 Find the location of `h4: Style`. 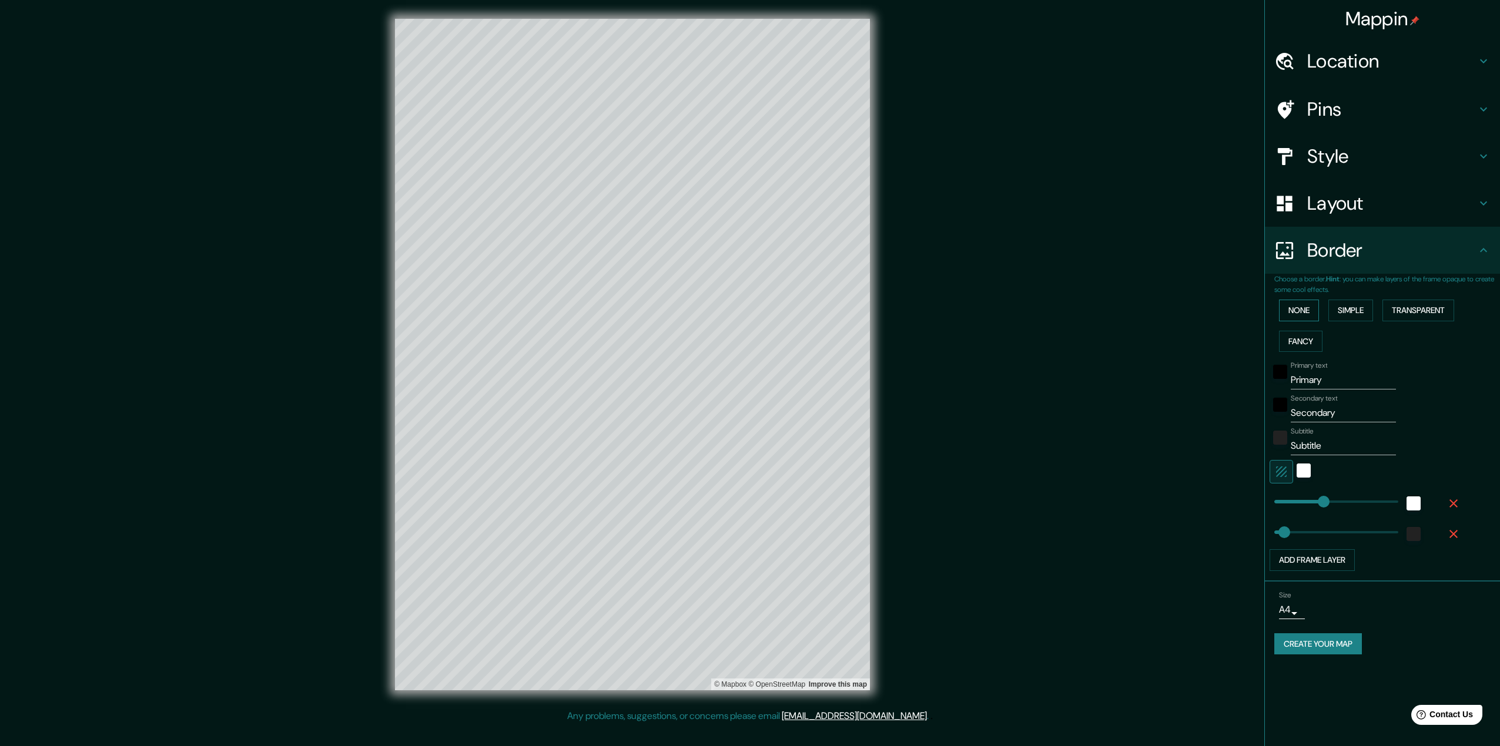

h4: Style is located at coordinates (1392, 156).